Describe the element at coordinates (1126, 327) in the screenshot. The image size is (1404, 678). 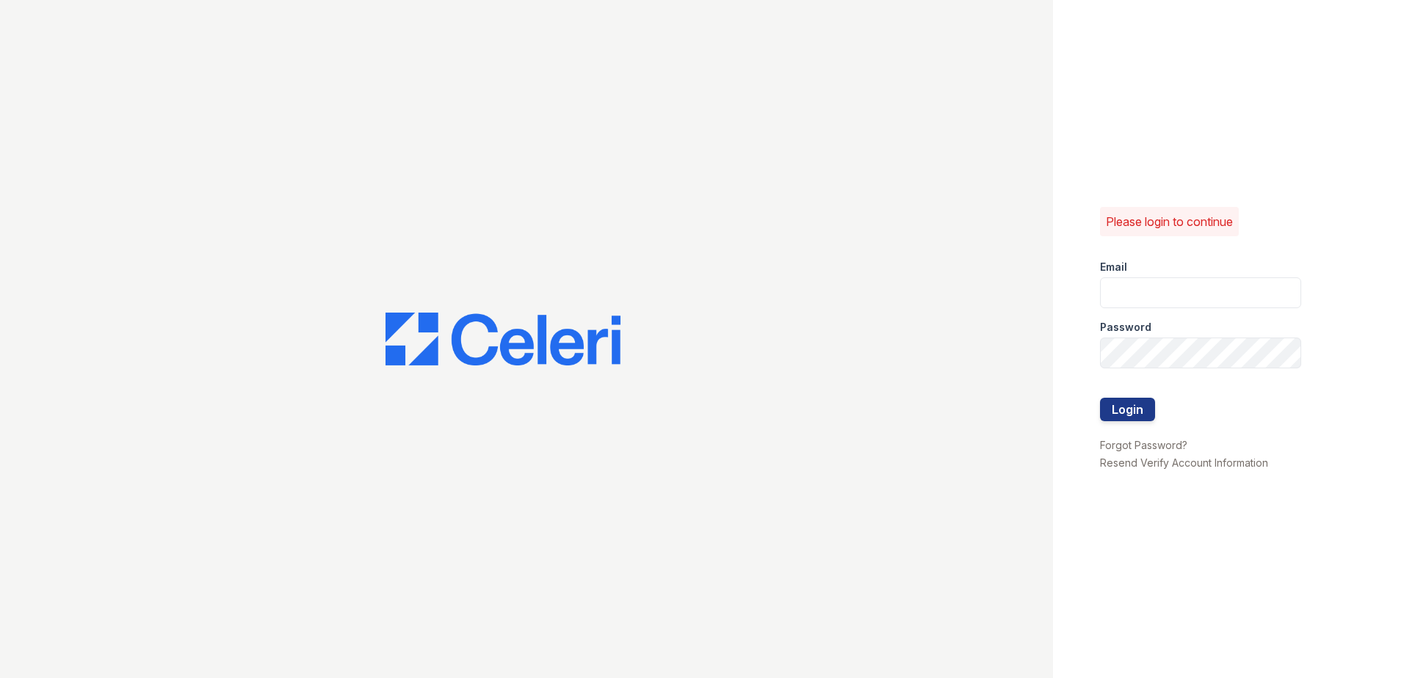
I see `label: Password` at that location.